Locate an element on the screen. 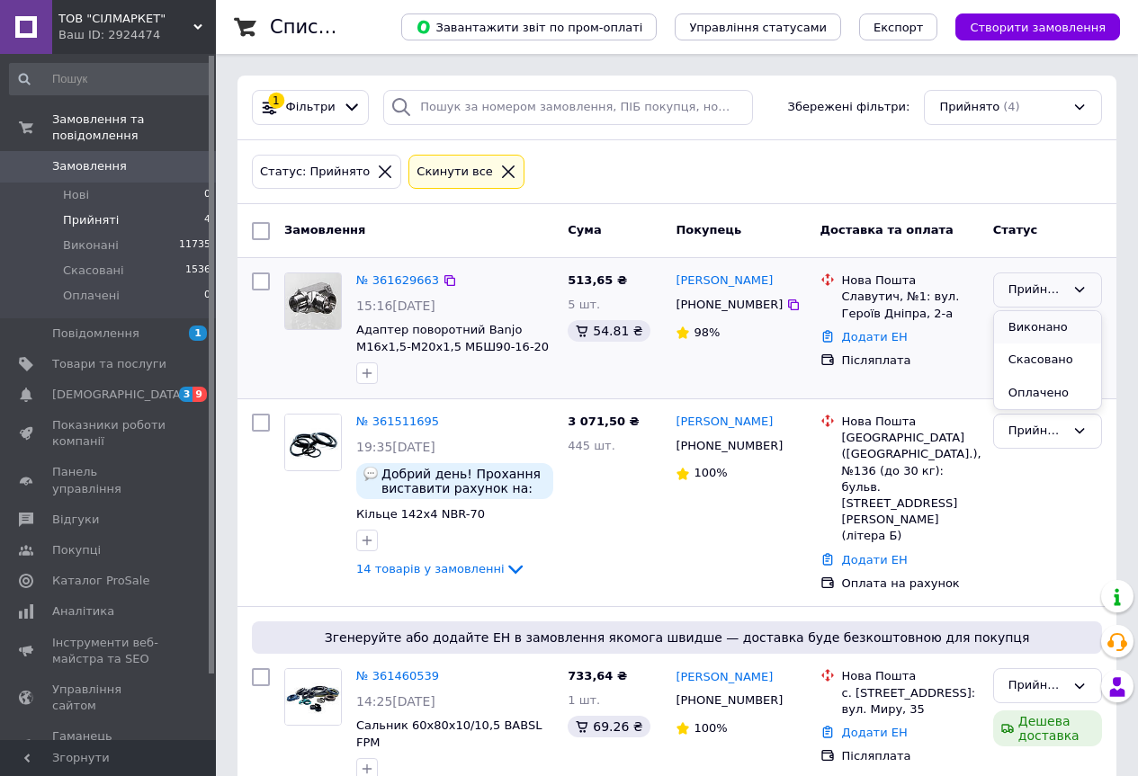 The height and width of the screenshot is (776, 1138). span: Експорт is located at coordinates (899, 27).